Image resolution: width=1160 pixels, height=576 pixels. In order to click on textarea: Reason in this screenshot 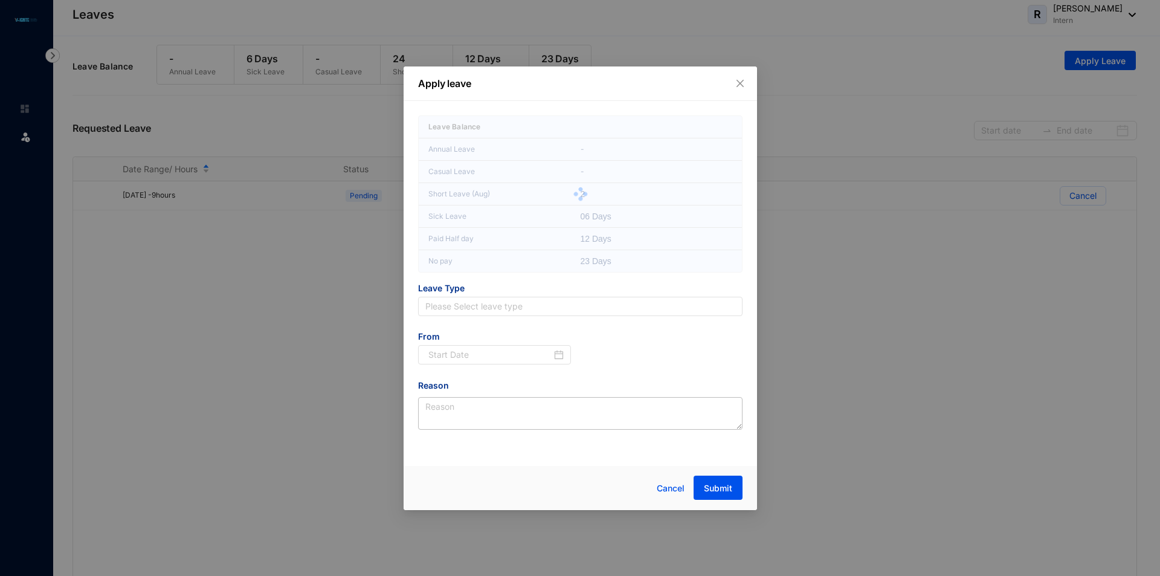, I will do `click(580, 413)`.